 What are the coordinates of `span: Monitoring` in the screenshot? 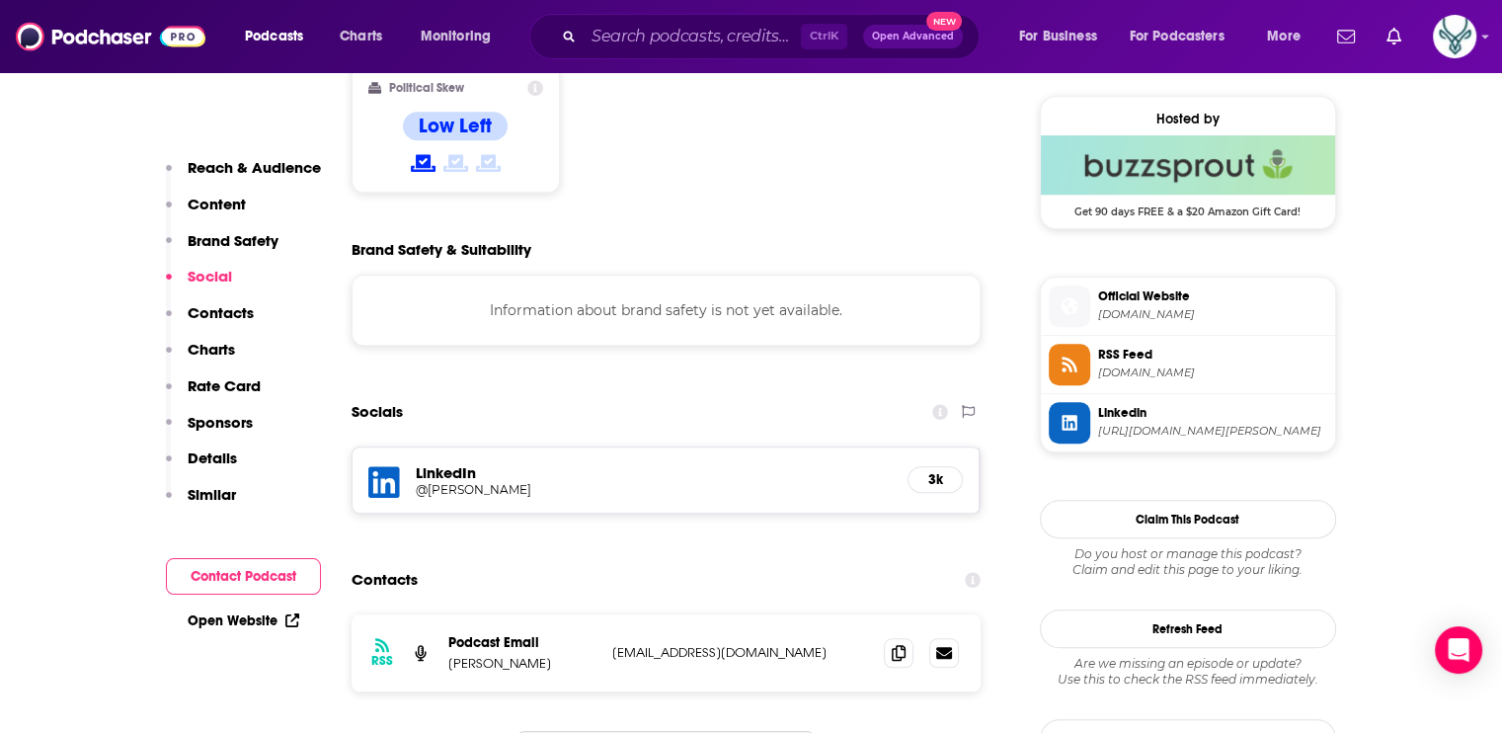 It's located at (455, 37).